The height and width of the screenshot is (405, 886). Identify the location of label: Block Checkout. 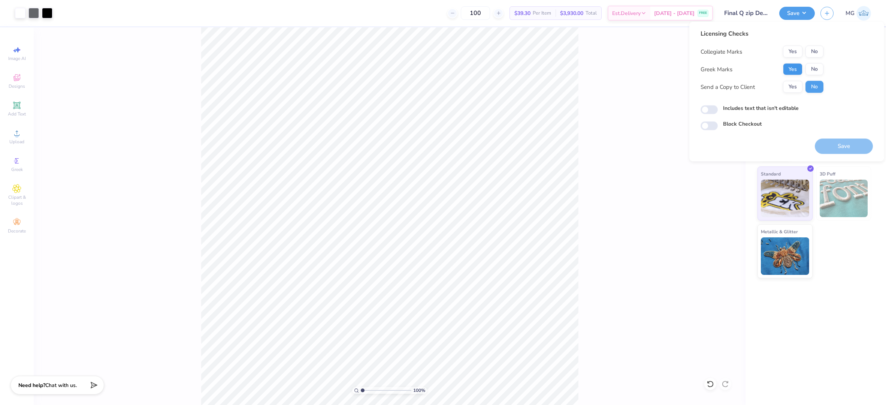
(743, 124).